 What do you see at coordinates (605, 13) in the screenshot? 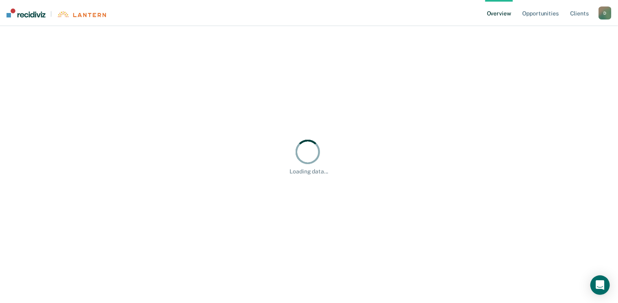
I see `div: D` at bounding box center [605, 13].